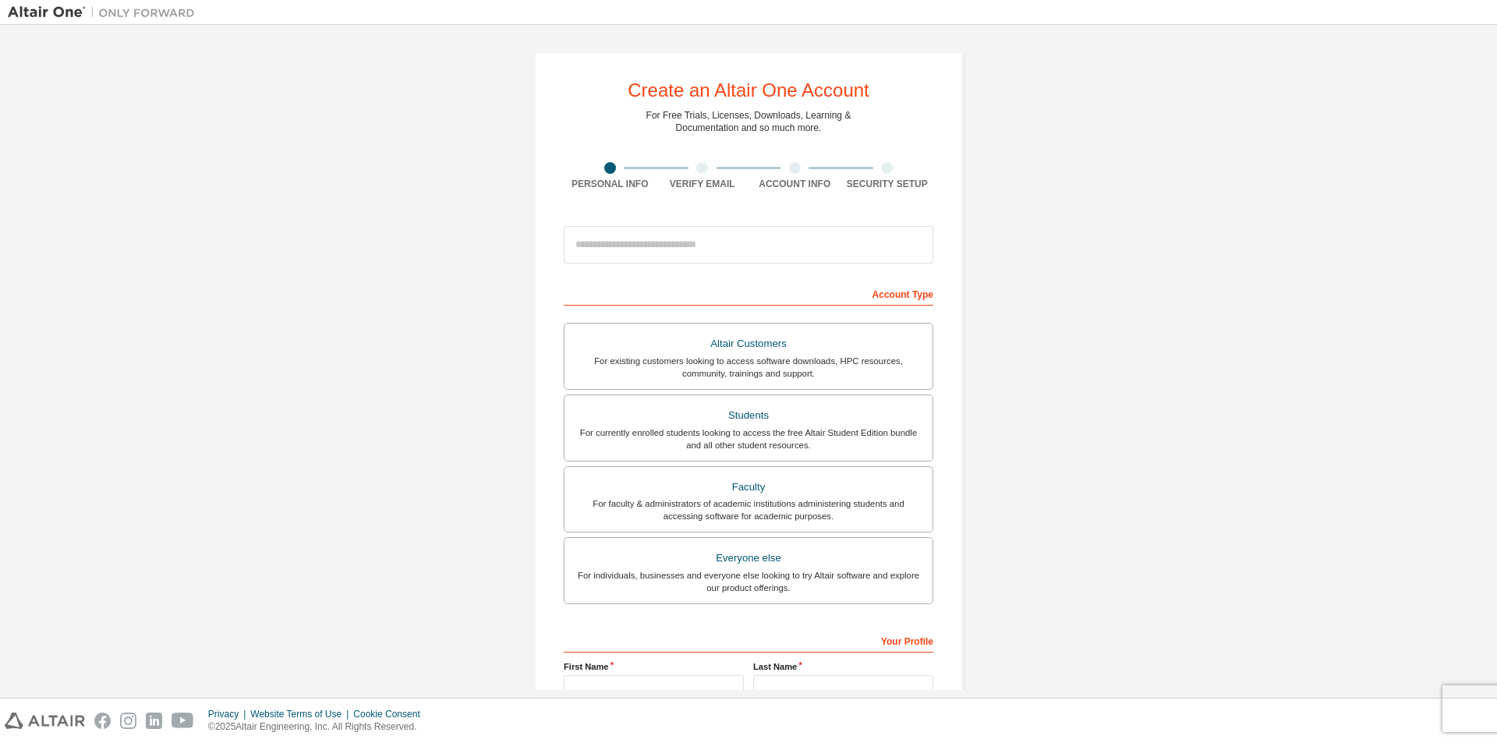  What do you see at coordinates (610, 184) in the screenshot?
I see `div: Personal Info` at bounding box center [610, 184].